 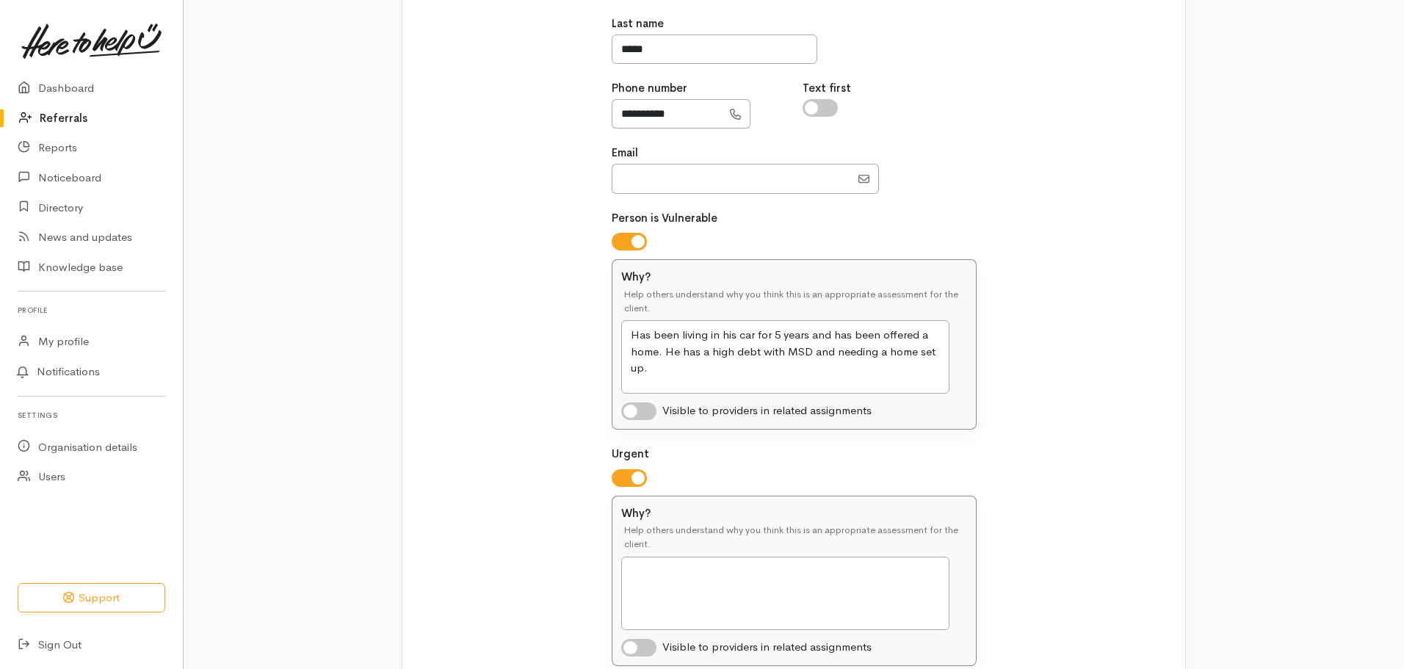 What do you see at coordinates (630, 454) in the screenshot?
I see `label: Urgent` at bounding box center [630, 454].